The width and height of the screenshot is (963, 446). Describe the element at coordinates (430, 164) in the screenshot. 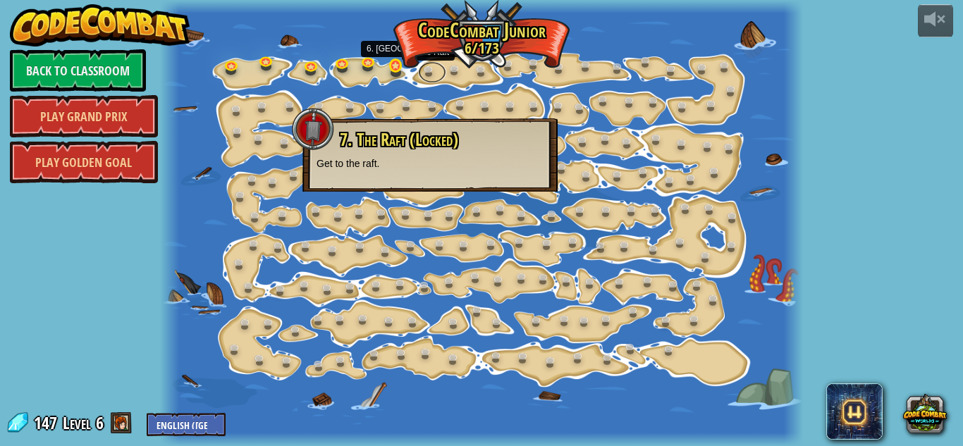

I see `p: Get to the raft.` at that location.